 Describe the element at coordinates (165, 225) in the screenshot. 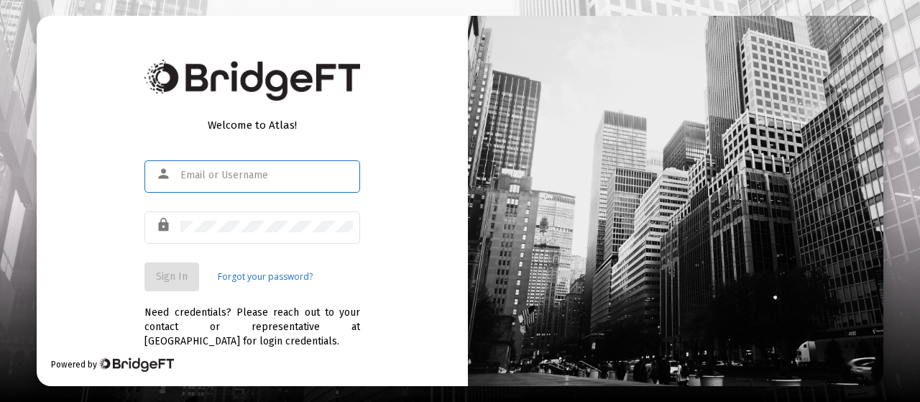

I see `mat-icon: lock` at that location.